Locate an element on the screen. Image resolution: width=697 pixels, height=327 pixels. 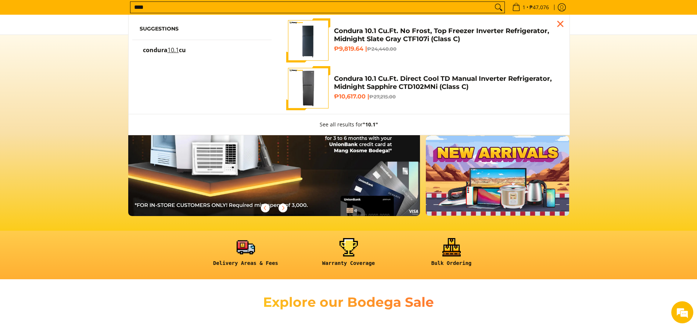
a: condura 10.1 cu is located at coordinates (202, 54).